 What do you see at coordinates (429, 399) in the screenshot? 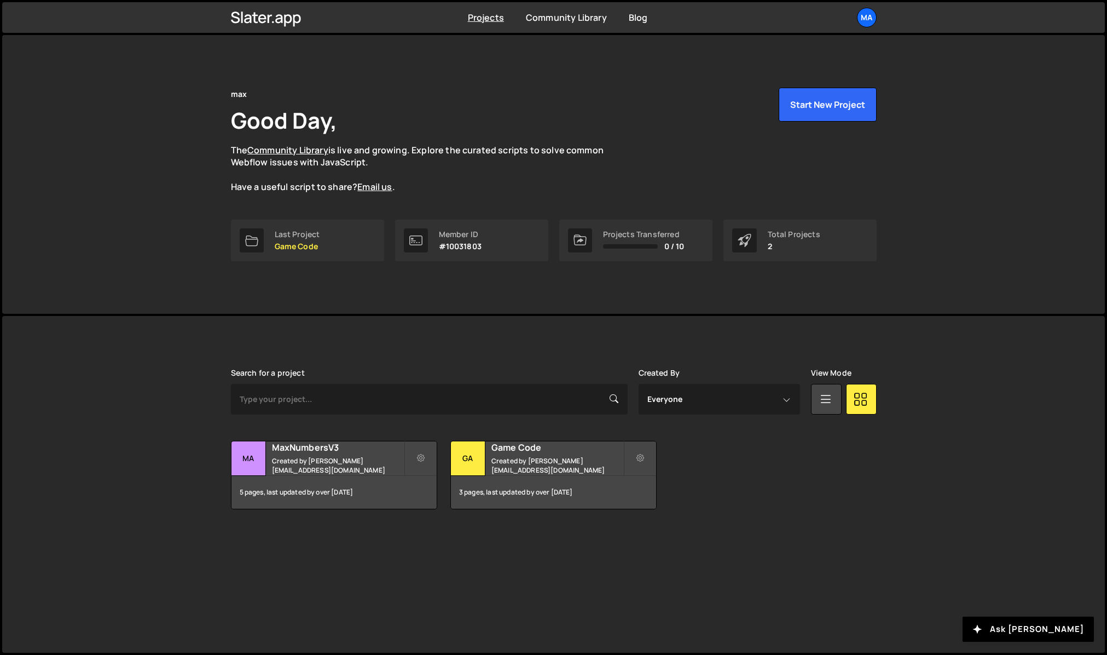
I see `input: Type your project...` at bounding box center [429, 399].